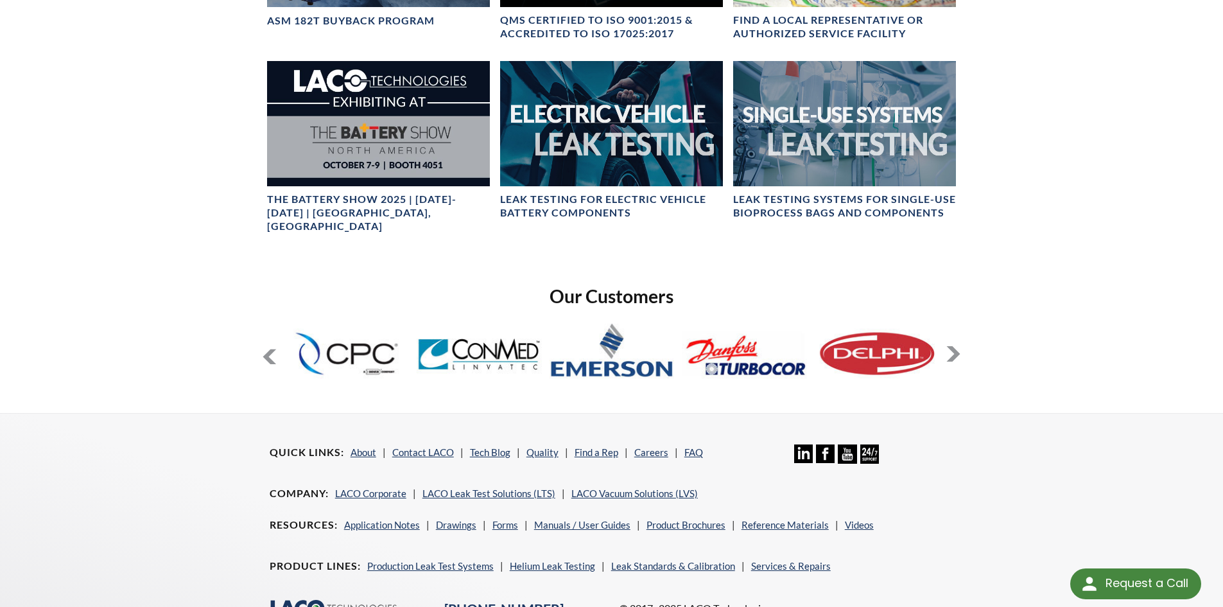 The height and width of the screenshot is (607, 1223). Describe the element at coordinates (869, 460) in the screenshot. I see `a: 24/7 Support` at that location.